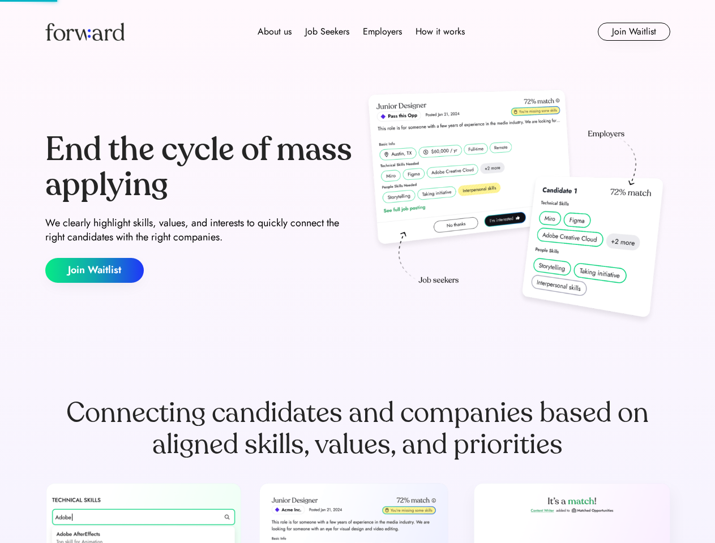 The width and height of the screenshot is (715, 543). What do you see at coordinates (85, 32) in the screenshot?
I see `img: Forward logo` at bounding box center [85, 32].